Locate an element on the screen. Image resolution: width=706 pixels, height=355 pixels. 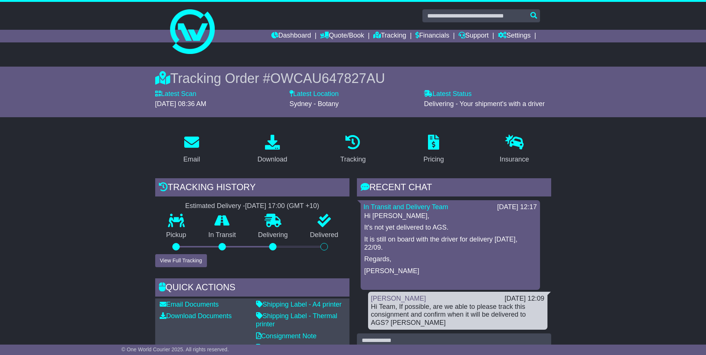
a: Download is located at coordinates (272, 150).